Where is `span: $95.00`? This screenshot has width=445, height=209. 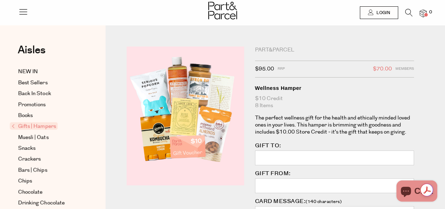
span: $95.00 is located at coordinates (264, 69).